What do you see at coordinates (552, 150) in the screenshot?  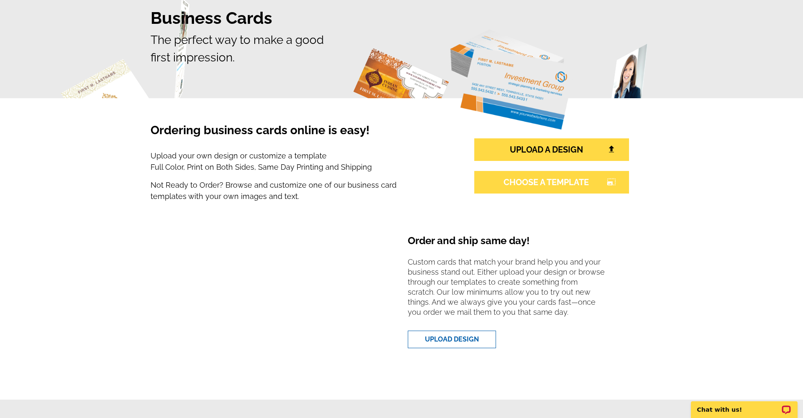 I see `a: UPLOAD A DESIGN` at bounding box center [552, 150].